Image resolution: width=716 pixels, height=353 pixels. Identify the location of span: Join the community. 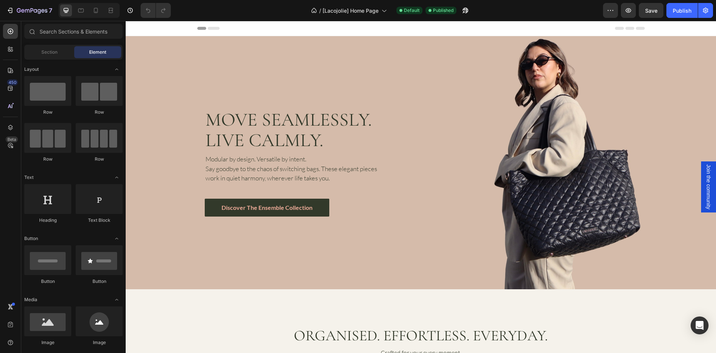
(583, 166).